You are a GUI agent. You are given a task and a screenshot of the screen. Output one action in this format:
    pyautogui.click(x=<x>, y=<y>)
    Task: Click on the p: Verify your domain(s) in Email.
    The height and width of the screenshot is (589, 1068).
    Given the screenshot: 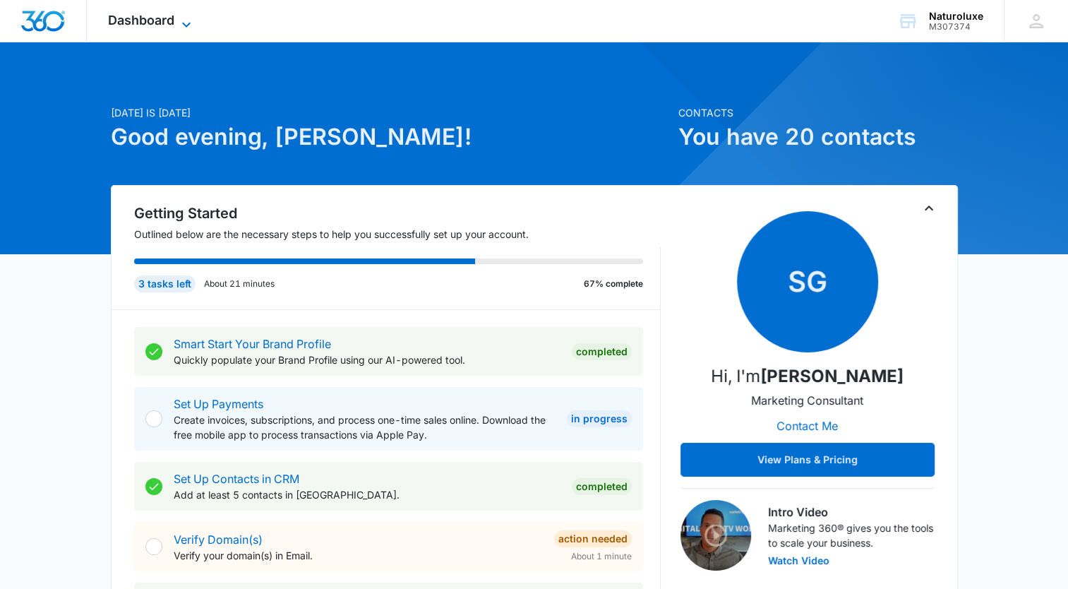 What is the action you would take?
    pyautogui.click(x=358, y=555)
    